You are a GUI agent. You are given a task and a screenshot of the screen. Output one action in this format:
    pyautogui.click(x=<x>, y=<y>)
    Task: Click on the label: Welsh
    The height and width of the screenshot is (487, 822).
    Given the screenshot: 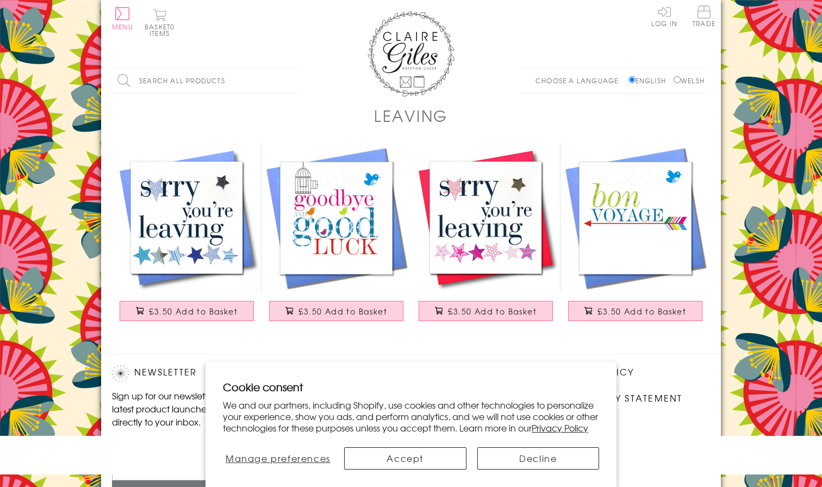 What is the action you would take?
    pyautogui.click(x=689, y=80)
    